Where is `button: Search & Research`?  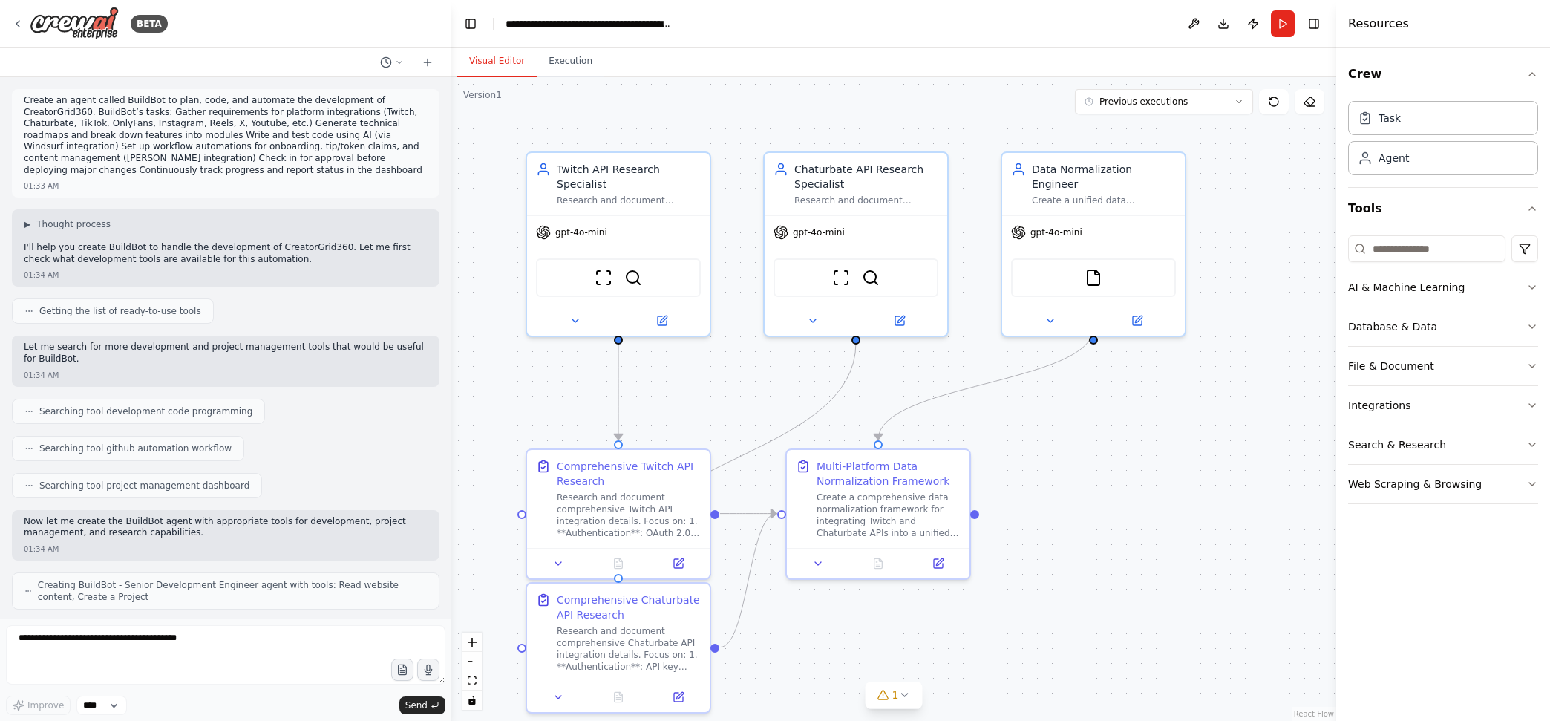
button: Search & Research is located at coordinates (1443, 445).